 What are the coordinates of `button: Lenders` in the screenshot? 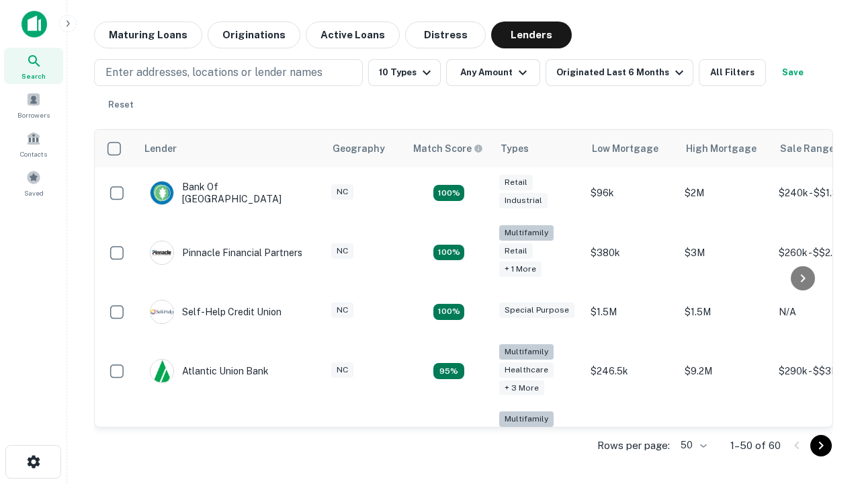 It's located at (531, 35).